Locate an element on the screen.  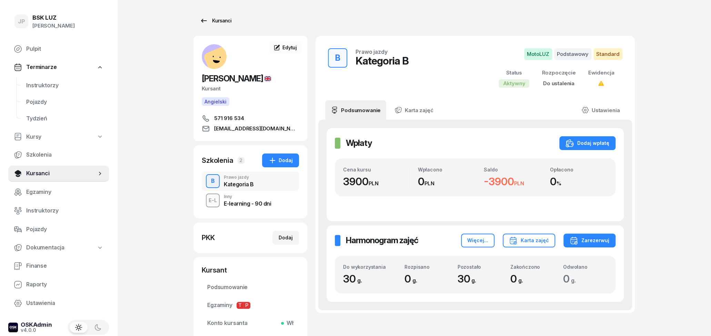
div: Rozpoczęcie is located at coordinates (558, 73).